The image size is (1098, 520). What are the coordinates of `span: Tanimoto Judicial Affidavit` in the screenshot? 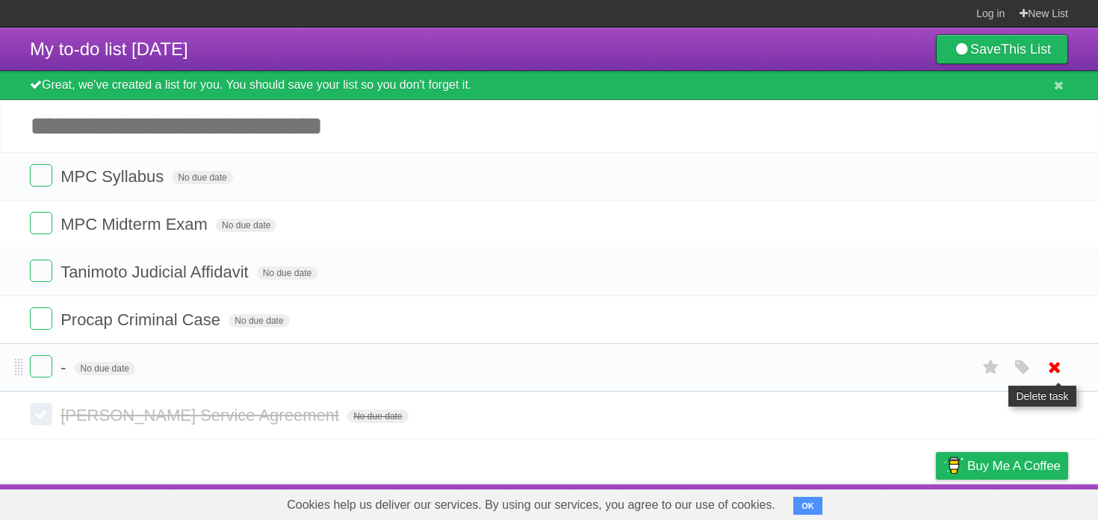 It's located at (156, 272).